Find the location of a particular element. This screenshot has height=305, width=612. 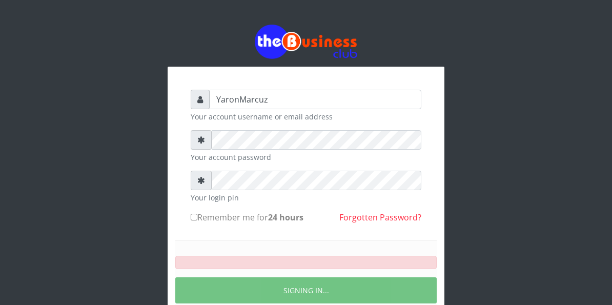

a: Forgotten Password? is located at coordinates (381, 217).